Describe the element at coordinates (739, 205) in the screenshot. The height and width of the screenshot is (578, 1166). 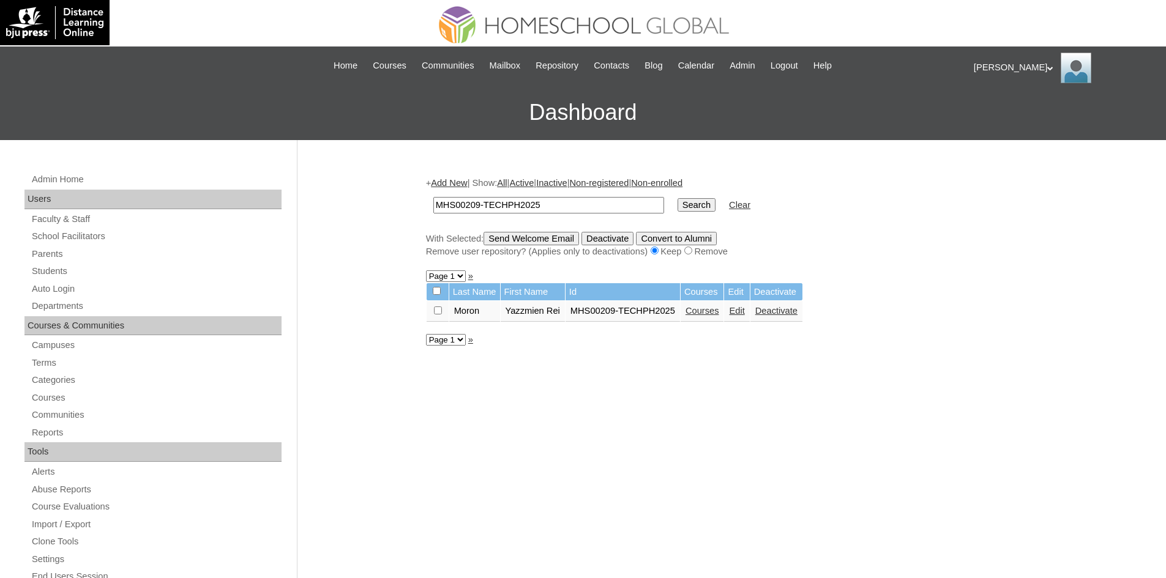
I see `a: Clear` at that location.